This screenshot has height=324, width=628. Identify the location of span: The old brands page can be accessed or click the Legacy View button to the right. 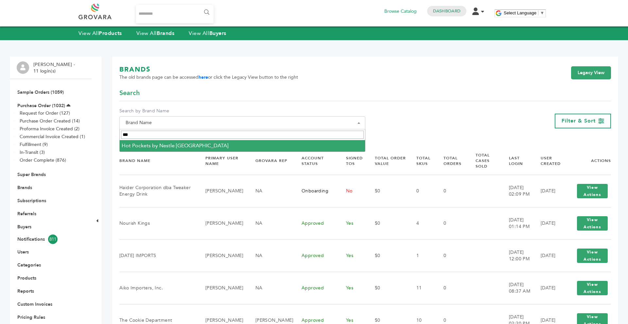
(209, 78).